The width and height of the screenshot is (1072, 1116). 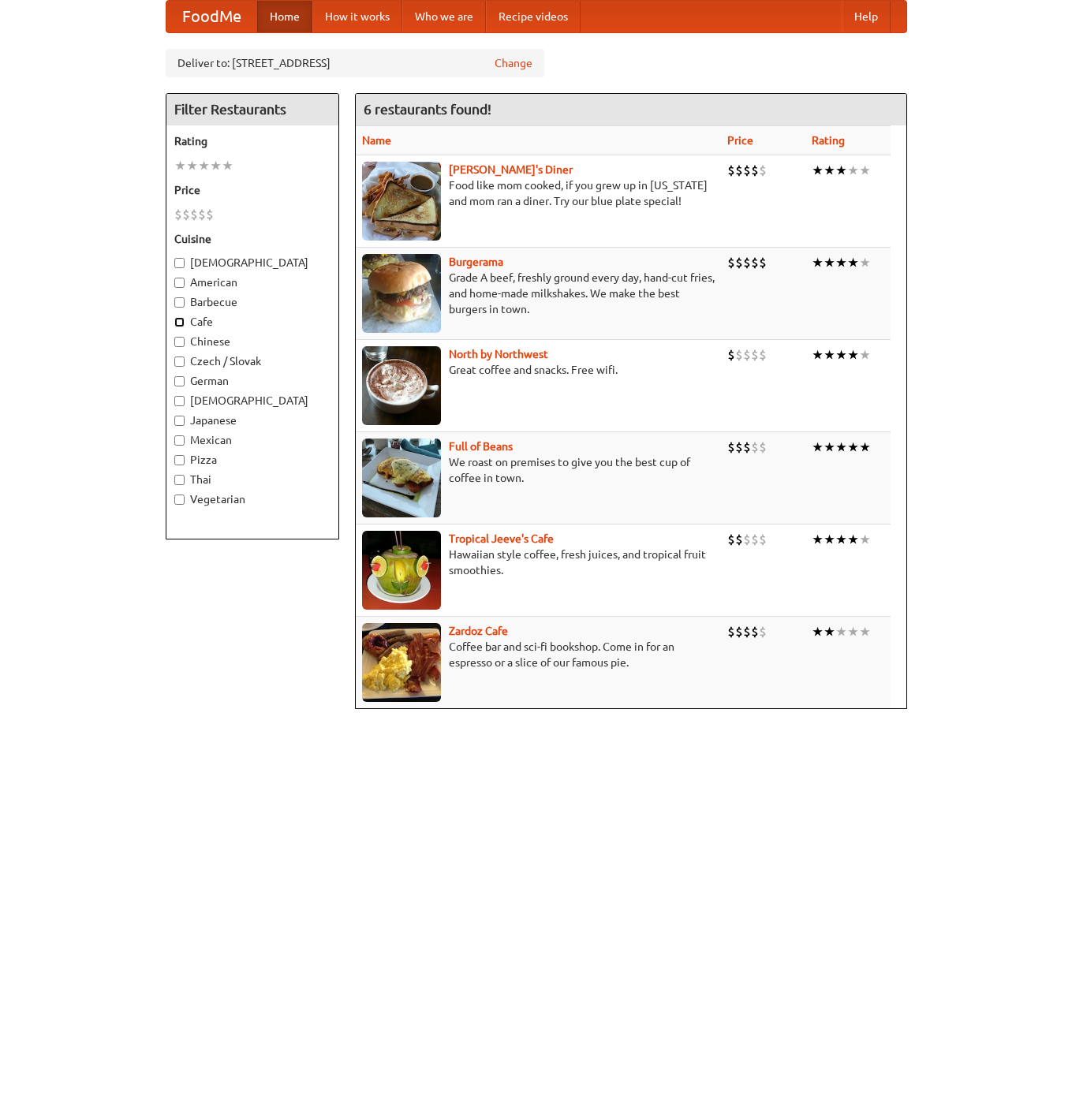 I want to click on input: Japanese, so click(x=179, y=420).